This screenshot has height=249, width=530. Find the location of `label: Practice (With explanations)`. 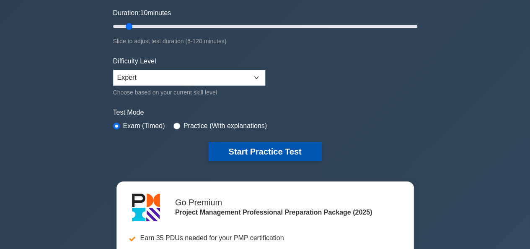

label: Practice (With explanations) is located at coordinates (225, 126).